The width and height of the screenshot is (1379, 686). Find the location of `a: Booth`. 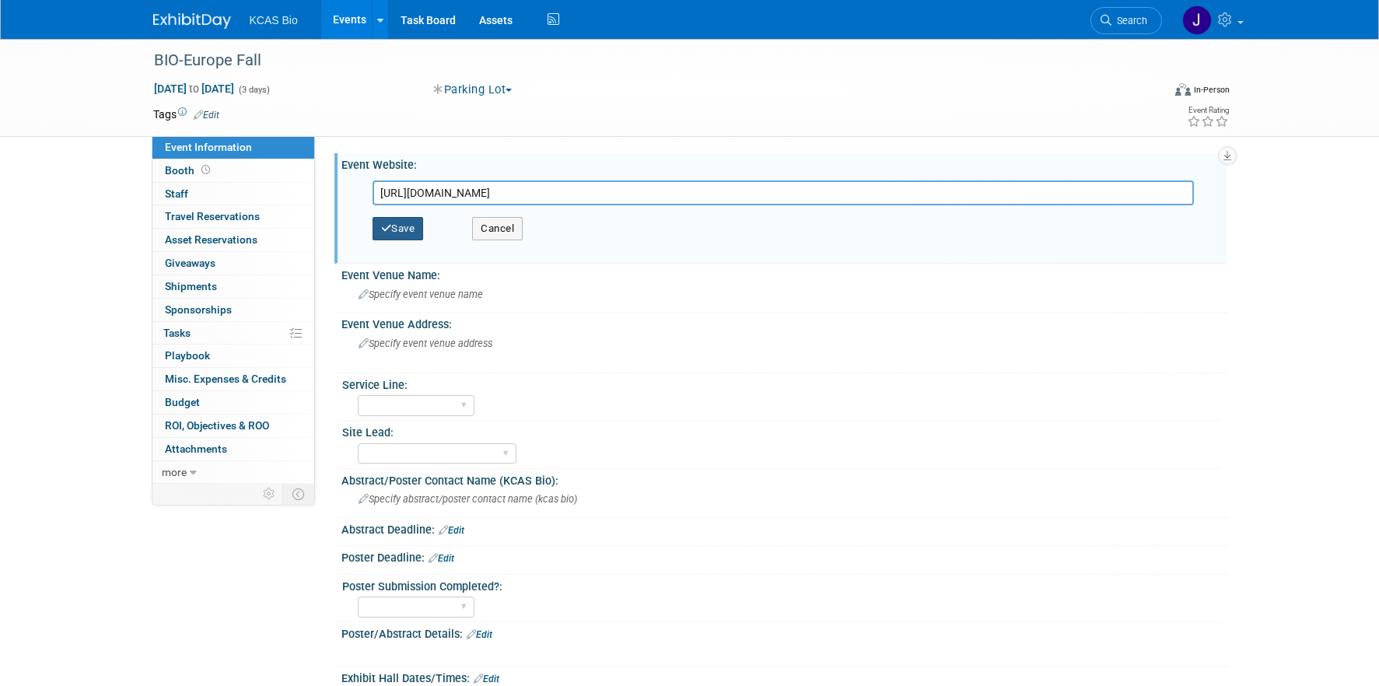

a: Booth is located at coordinates (233, 170).